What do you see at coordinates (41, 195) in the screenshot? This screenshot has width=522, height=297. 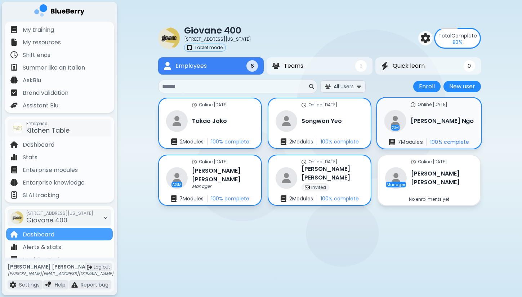 I see `p: SLAI tracking` at bounding box center [41, 195].